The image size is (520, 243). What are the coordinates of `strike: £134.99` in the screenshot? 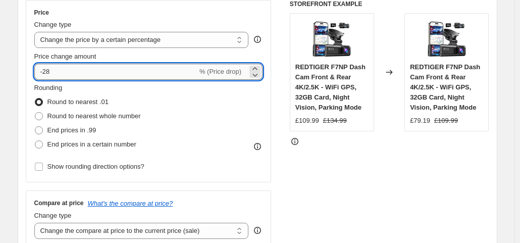 It's located at (335, 121).